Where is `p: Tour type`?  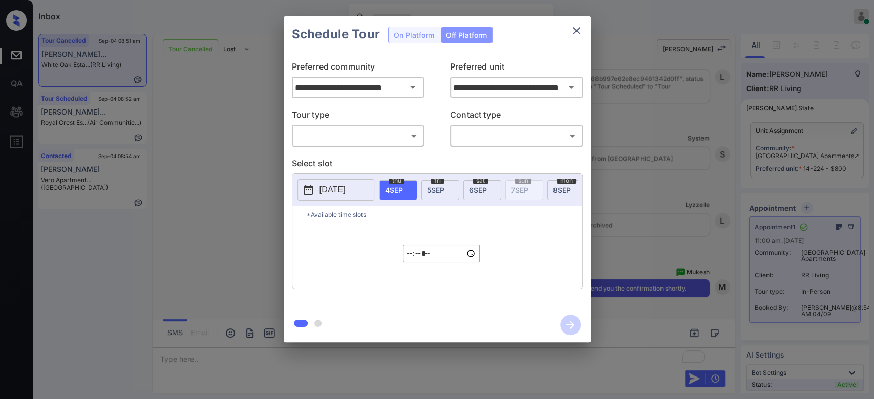
p: Tour type is located at coordinates (358, 117).